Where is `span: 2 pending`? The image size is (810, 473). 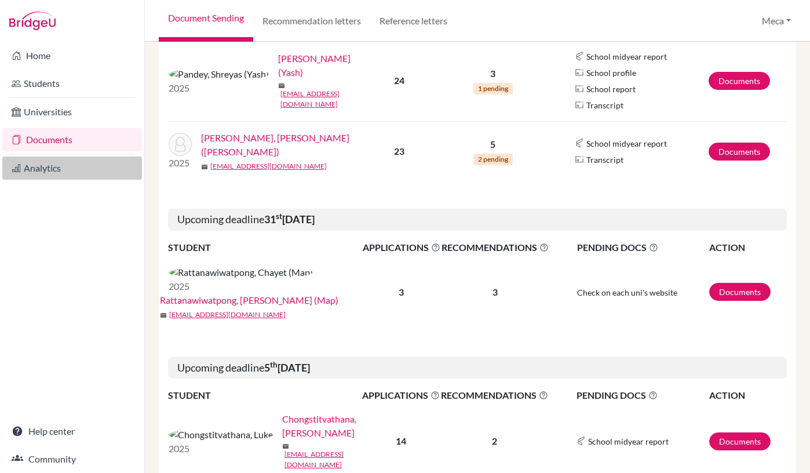
span: 2 pending is located at coordinates (493, 159).